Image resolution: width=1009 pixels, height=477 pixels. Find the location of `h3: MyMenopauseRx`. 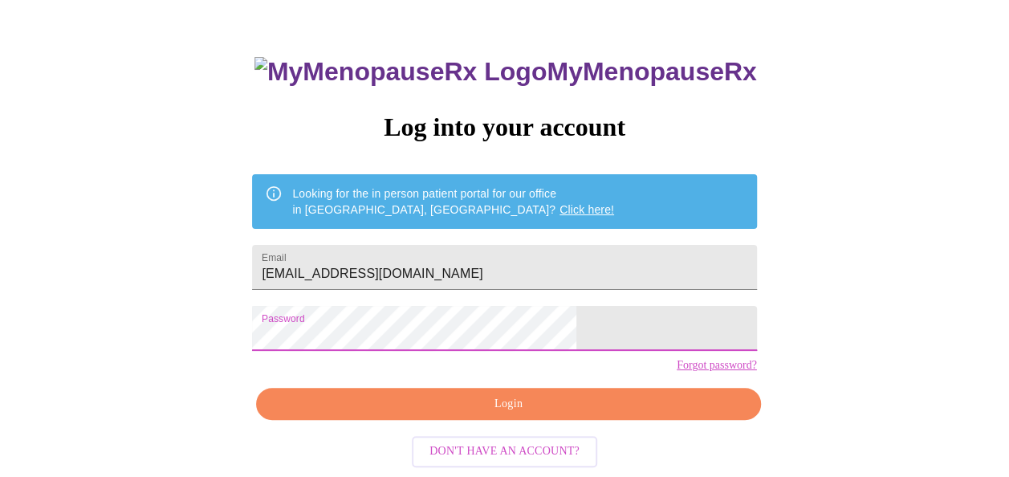

h3: MyMenopauseRx is located at coordinates (506, 71).